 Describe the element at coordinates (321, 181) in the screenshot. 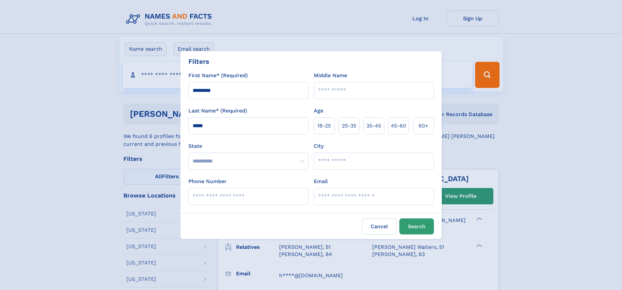

I see `label: Email` at that location.